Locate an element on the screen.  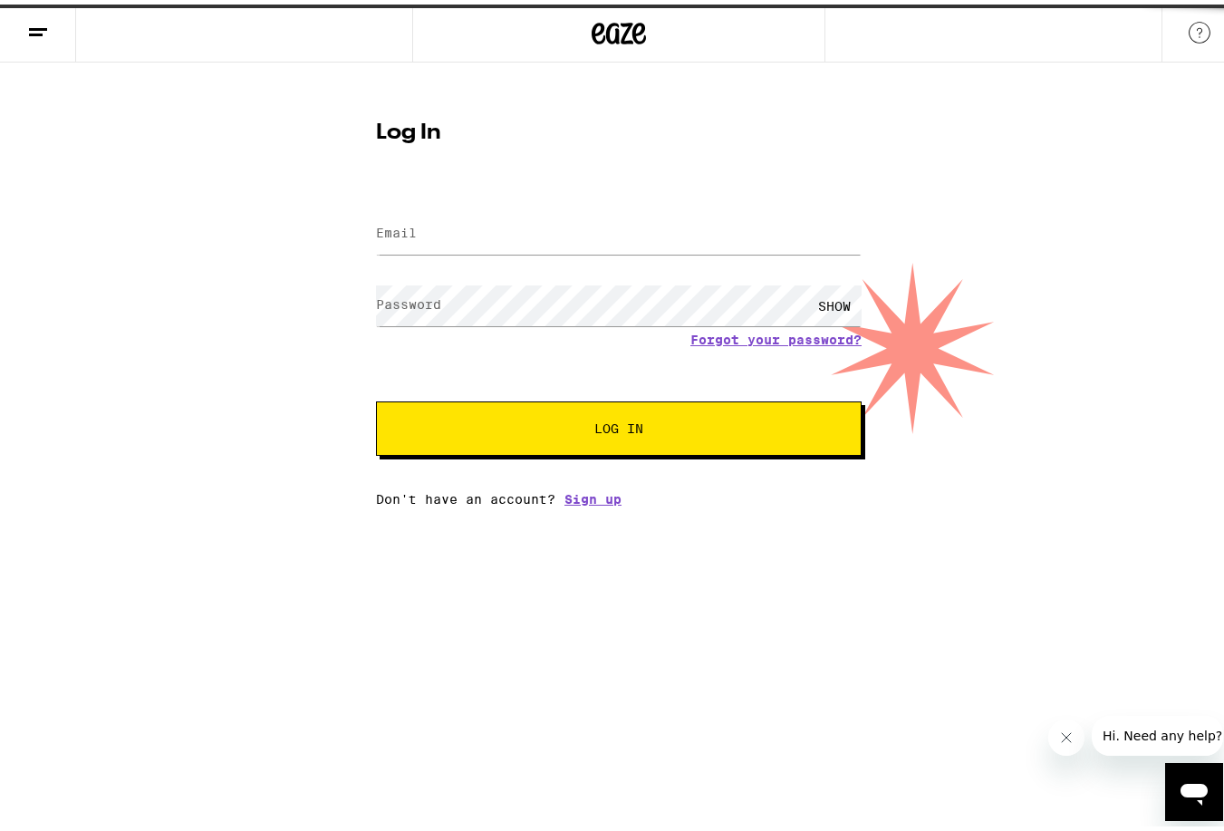
div: Don't have an account? is located at coordinates (619, 495).